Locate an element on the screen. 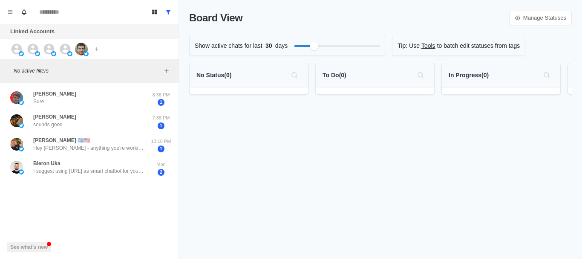 The image size is (582, 259). p: Linked Accounts is located at coordinates (32, 32).